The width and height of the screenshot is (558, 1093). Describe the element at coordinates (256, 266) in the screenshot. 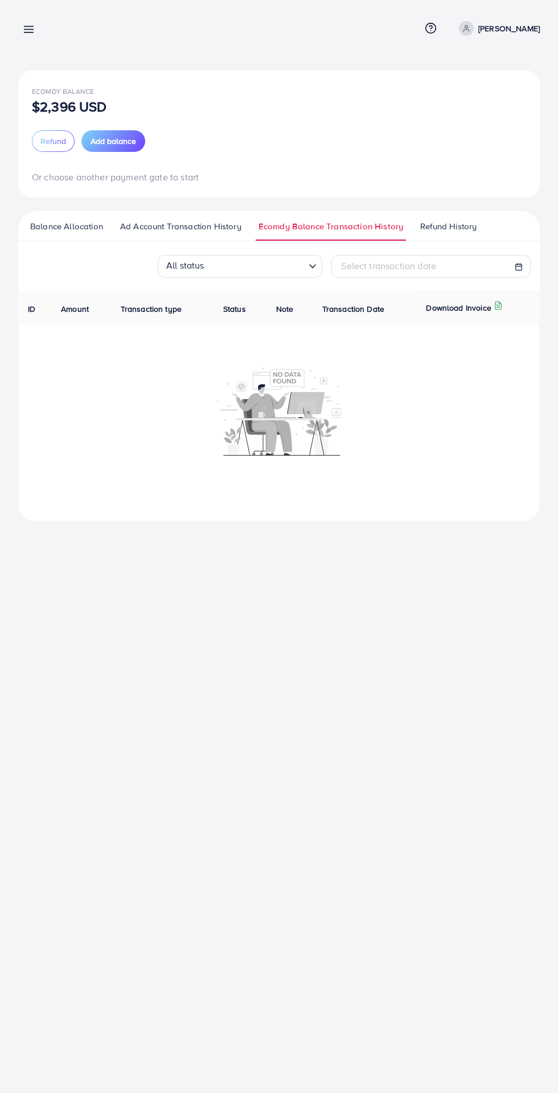

I see `input: Search for option` at that location.